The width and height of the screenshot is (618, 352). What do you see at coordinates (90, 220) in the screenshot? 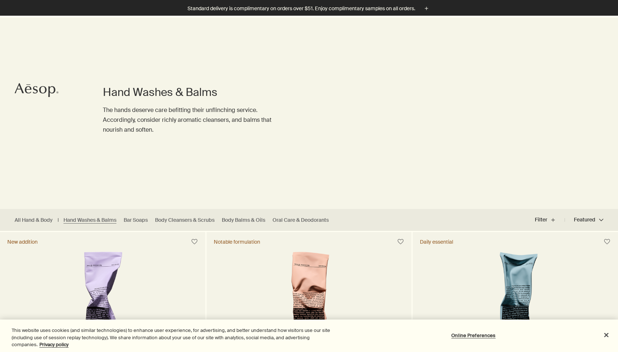
I see `a: Hand Washes & Balms` at bounding box center [90, 220].